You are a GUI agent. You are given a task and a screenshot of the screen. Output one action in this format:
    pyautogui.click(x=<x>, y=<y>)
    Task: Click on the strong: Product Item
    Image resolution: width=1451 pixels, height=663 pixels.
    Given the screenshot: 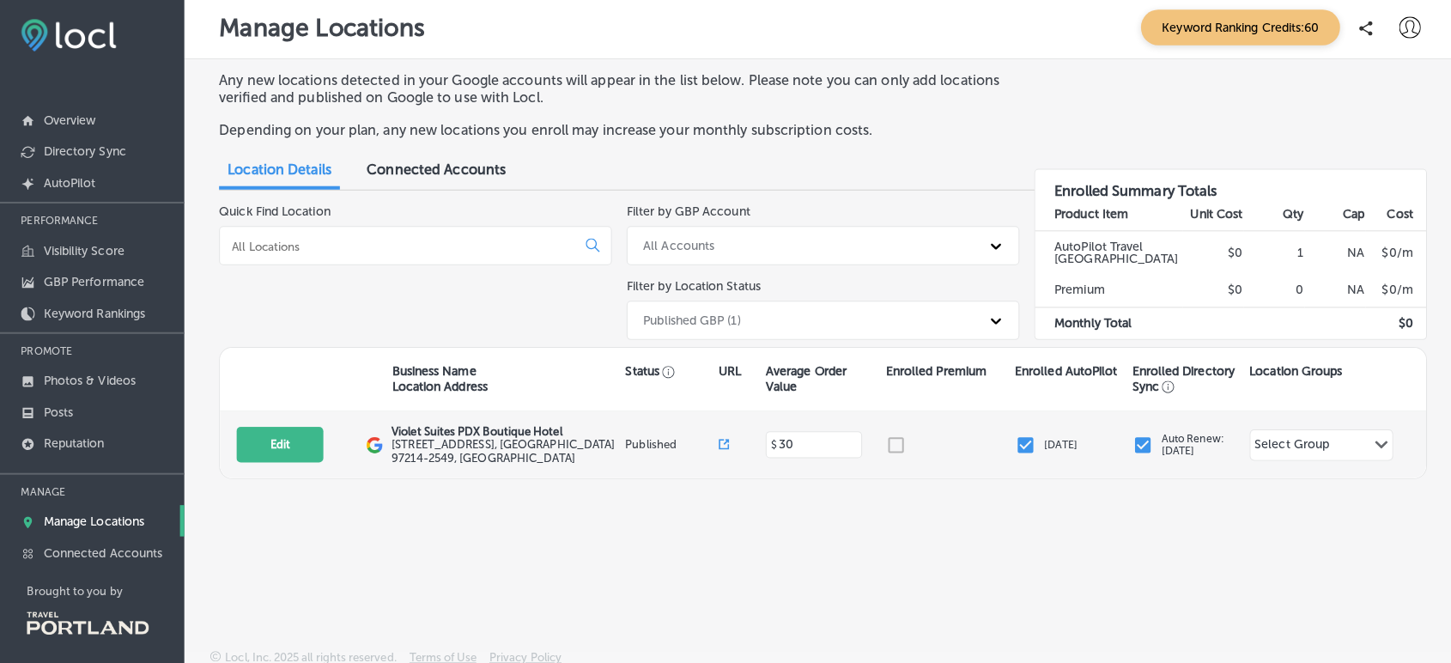 What is the action you would take?
    pyautogui.click(x=1084, y=219)
    